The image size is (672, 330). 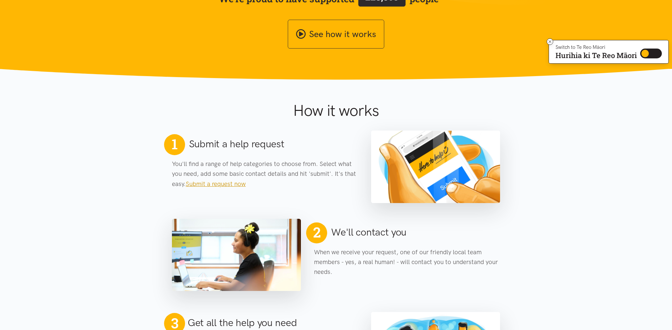 I want to click on p: You'll find a range of help categories to choose from. Select what you need, add some basic conta..., so click(x=265, y=174).